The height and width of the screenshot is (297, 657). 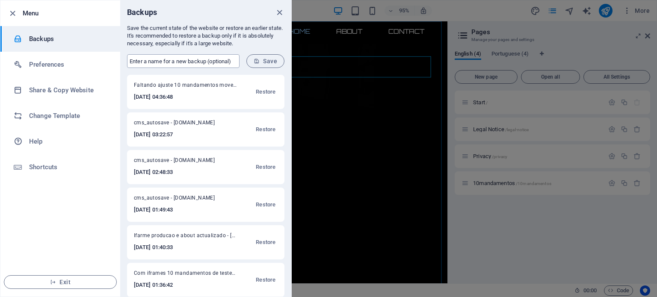 What do you see at coordinates (183, 61) in the screenshot?
I see `input: Enter a name for a new backup (optional)` at bounding box center [183, 61].